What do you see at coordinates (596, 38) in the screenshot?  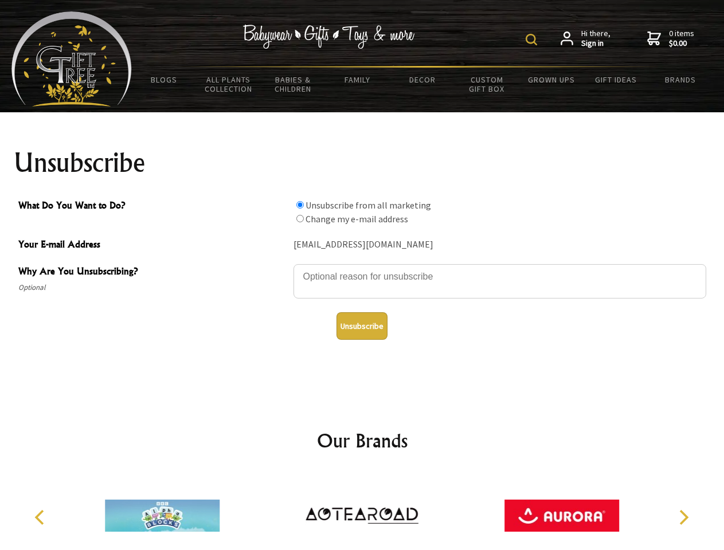 I see `span: Hi there,` at bounding box center [596, 38].